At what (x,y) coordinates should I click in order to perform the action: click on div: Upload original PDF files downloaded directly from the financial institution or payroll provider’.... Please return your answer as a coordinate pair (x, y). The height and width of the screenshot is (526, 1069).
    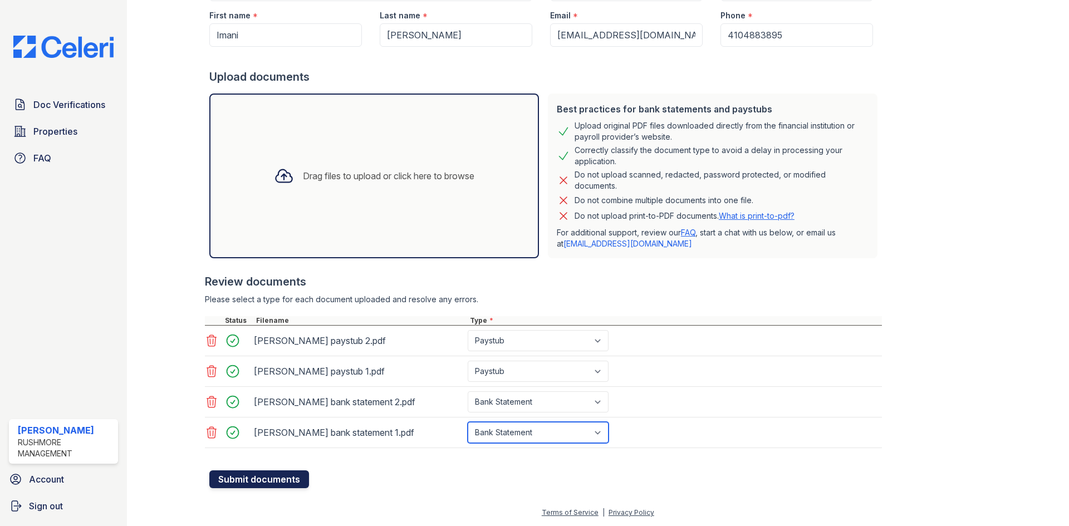
    Looking at the image, I should click on (721, 131).